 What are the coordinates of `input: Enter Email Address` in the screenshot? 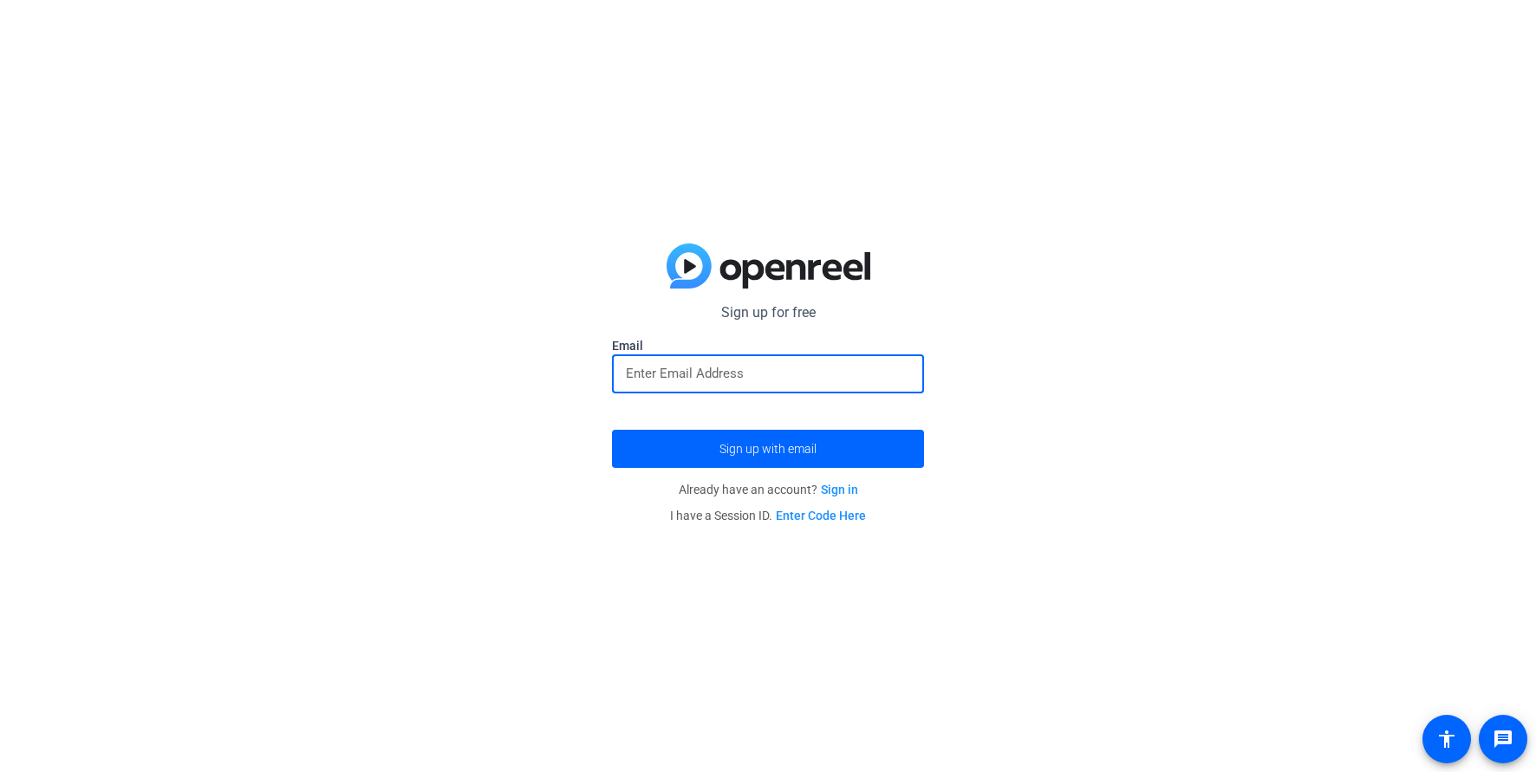 It's located at (768, 374).